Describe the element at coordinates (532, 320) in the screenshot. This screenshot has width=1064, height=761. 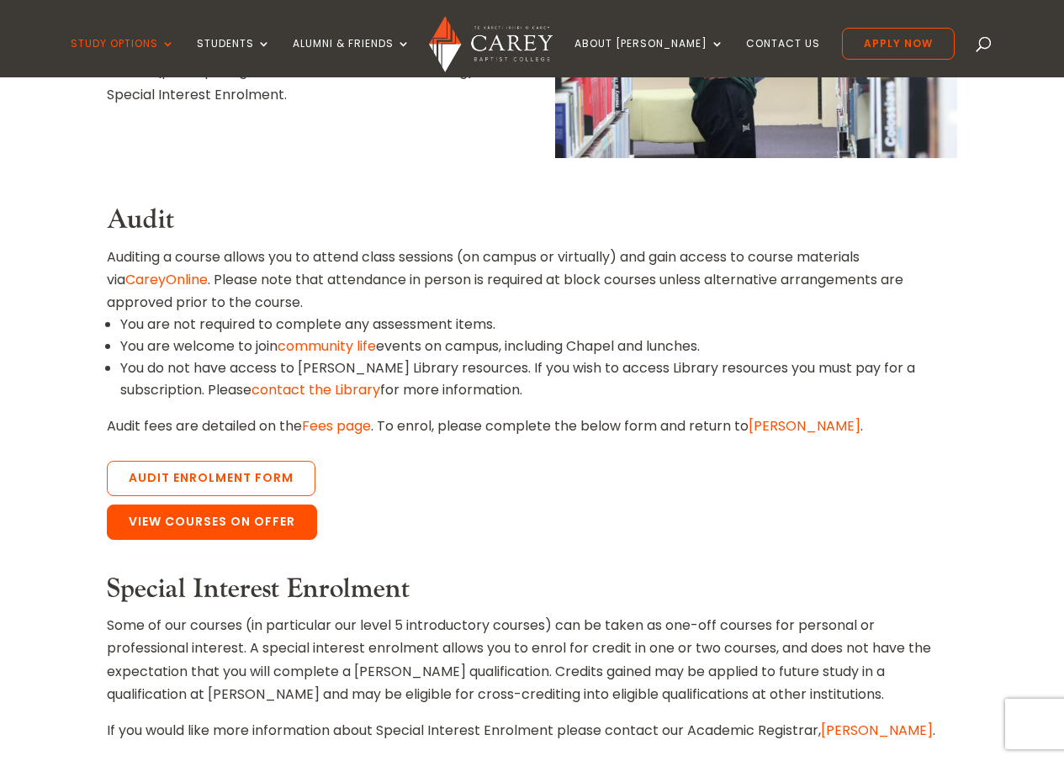
I see `div: Auditing a course allows you to attend class sessions (on campus or virtually) and gain access to...` at that location.